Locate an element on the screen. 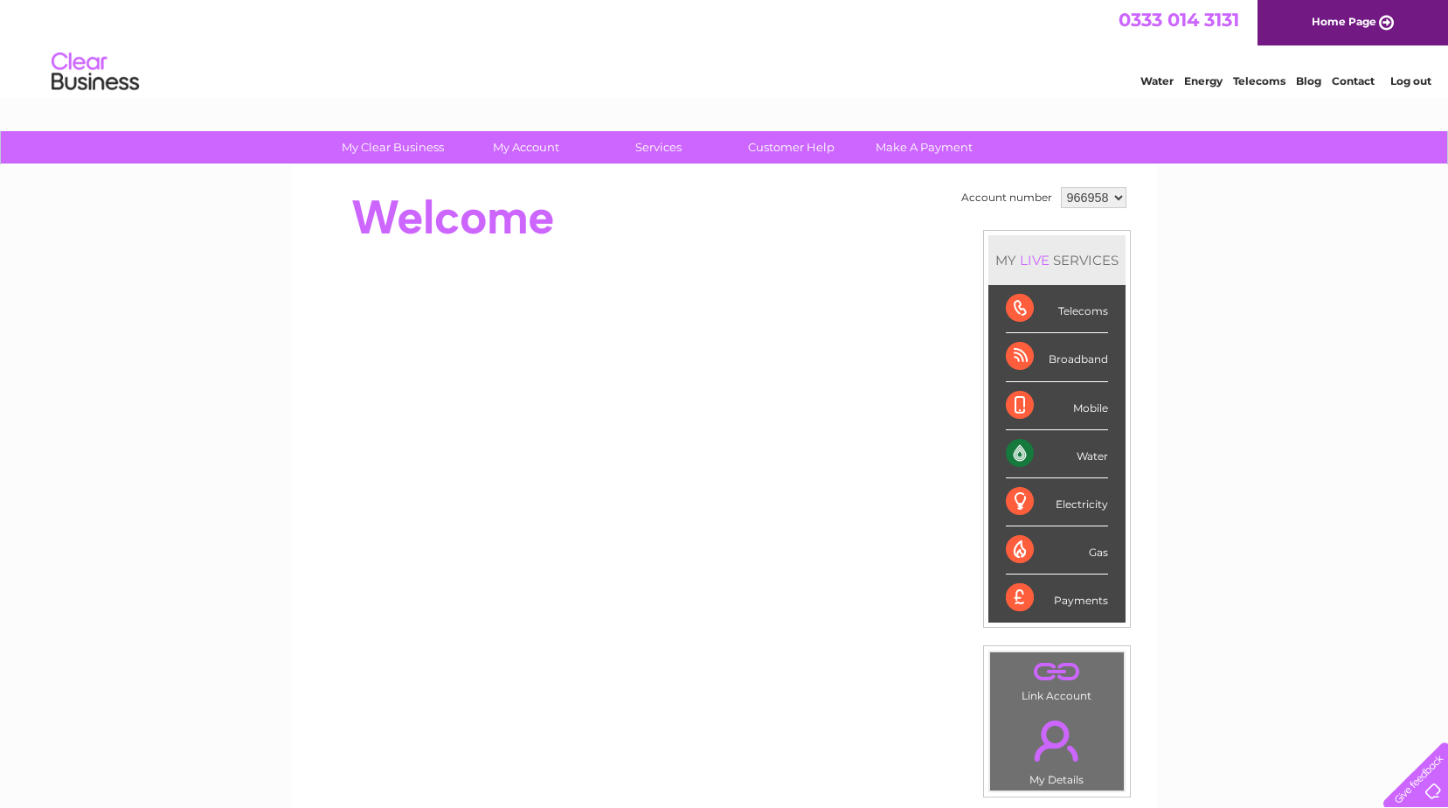 This screenshot has height=808, width=1448. div: Broadband is located at coordinates (1057, 357).